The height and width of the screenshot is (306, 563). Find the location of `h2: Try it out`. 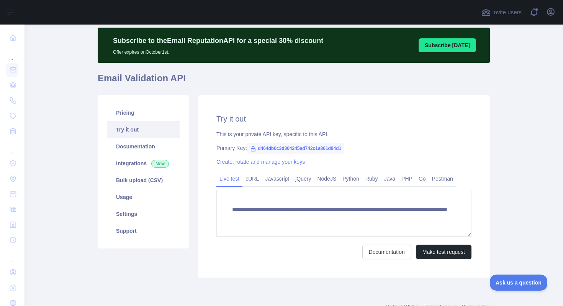

h2: Try it out is located at coordinates (344, 119).